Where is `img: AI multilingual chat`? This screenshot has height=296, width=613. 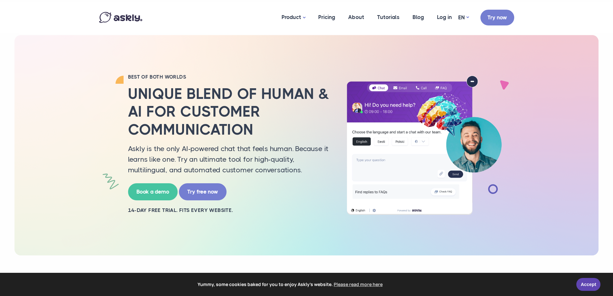 img: AI multilingual chat is located at coordinates (424, 145).